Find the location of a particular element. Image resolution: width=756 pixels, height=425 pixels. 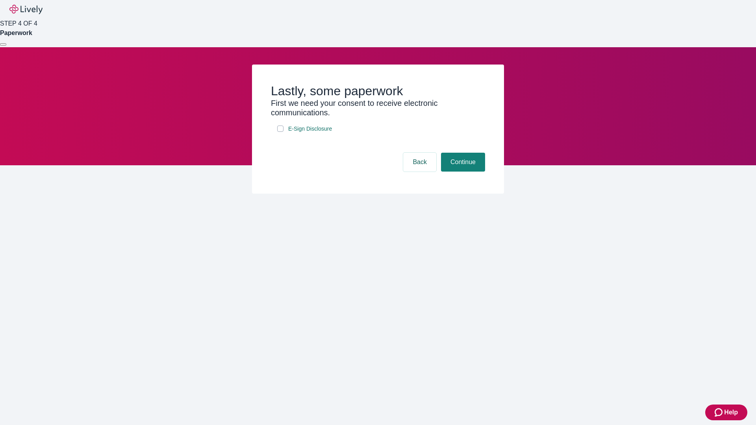

button: Continue is located at coordinates (463, 162).